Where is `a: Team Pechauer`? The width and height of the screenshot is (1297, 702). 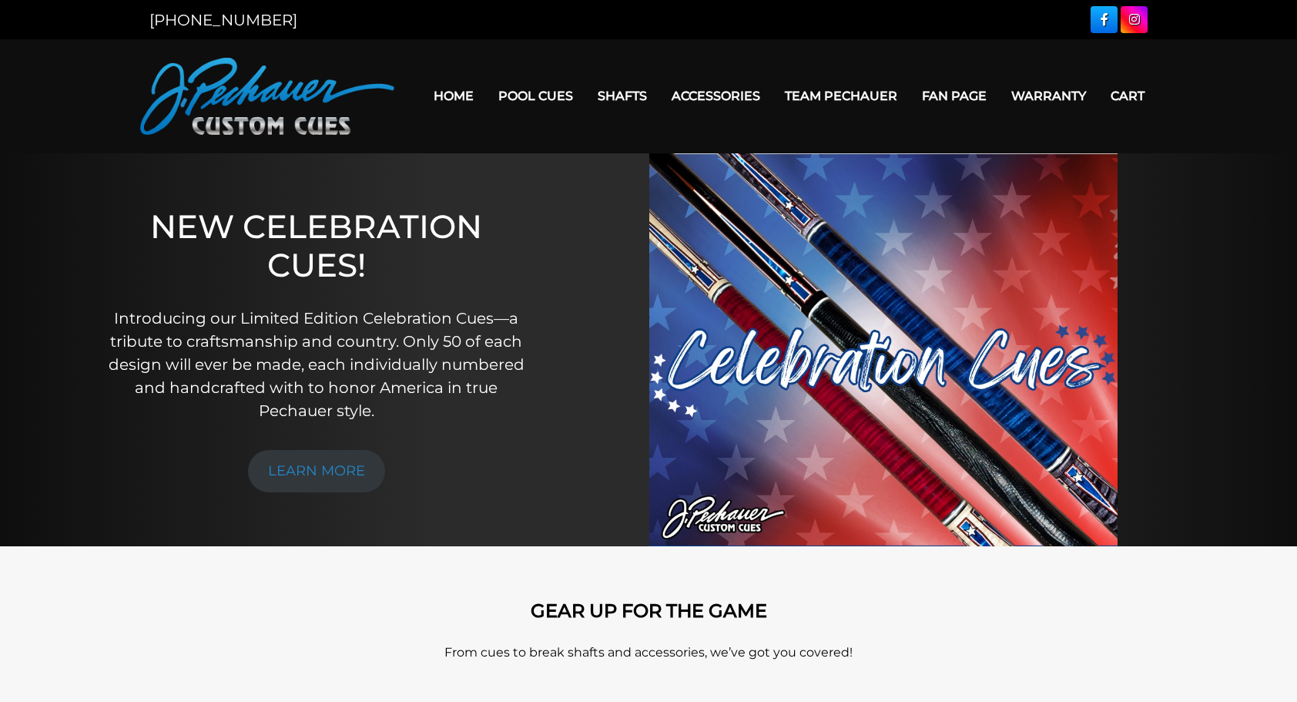 a: Team Pechauer is located at coordinates (841, 96).